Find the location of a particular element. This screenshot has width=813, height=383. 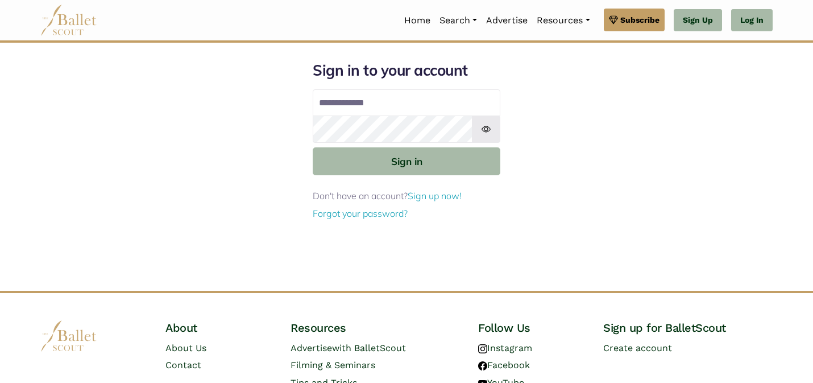

a: Forgot your password? is located at coordinates (360, 213).